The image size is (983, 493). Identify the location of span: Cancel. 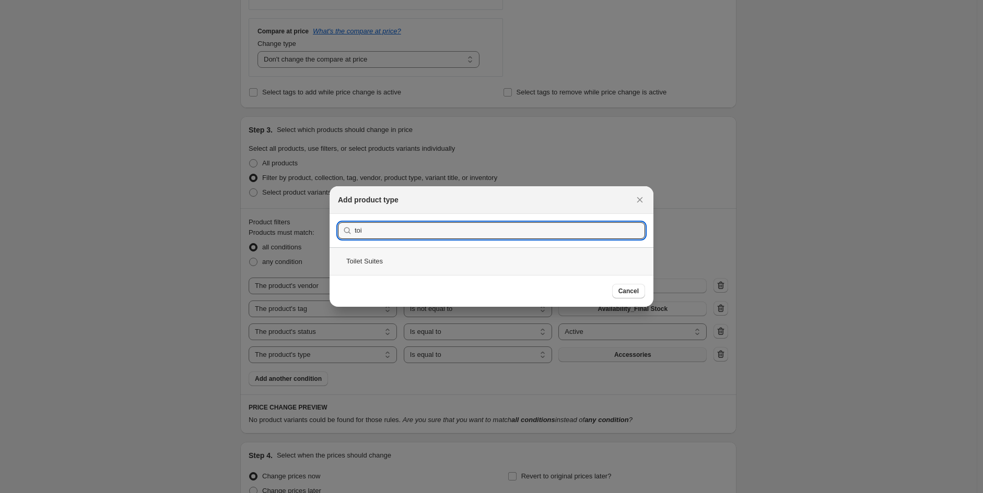
(628, 291).